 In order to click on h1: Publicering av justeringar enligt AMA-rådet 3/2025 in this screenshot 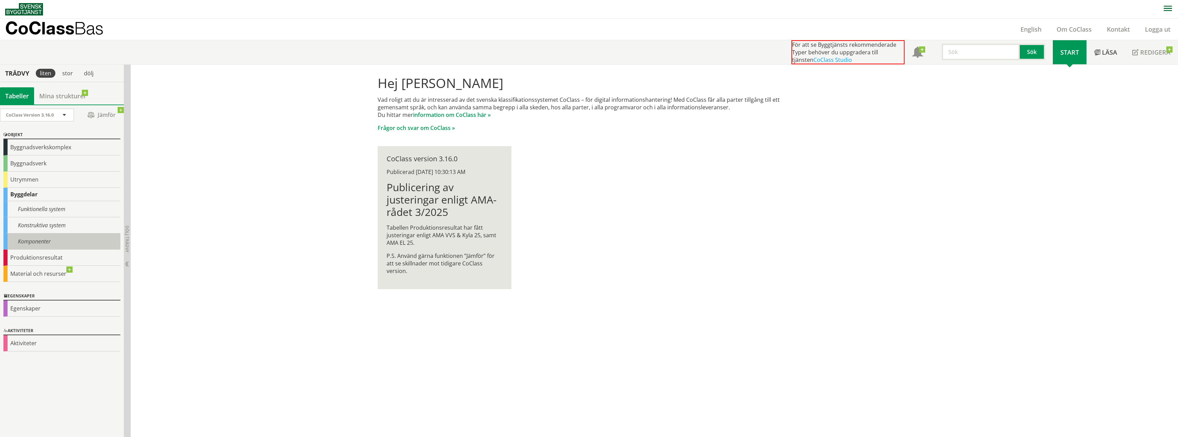, I will do `click(444, 200)`.